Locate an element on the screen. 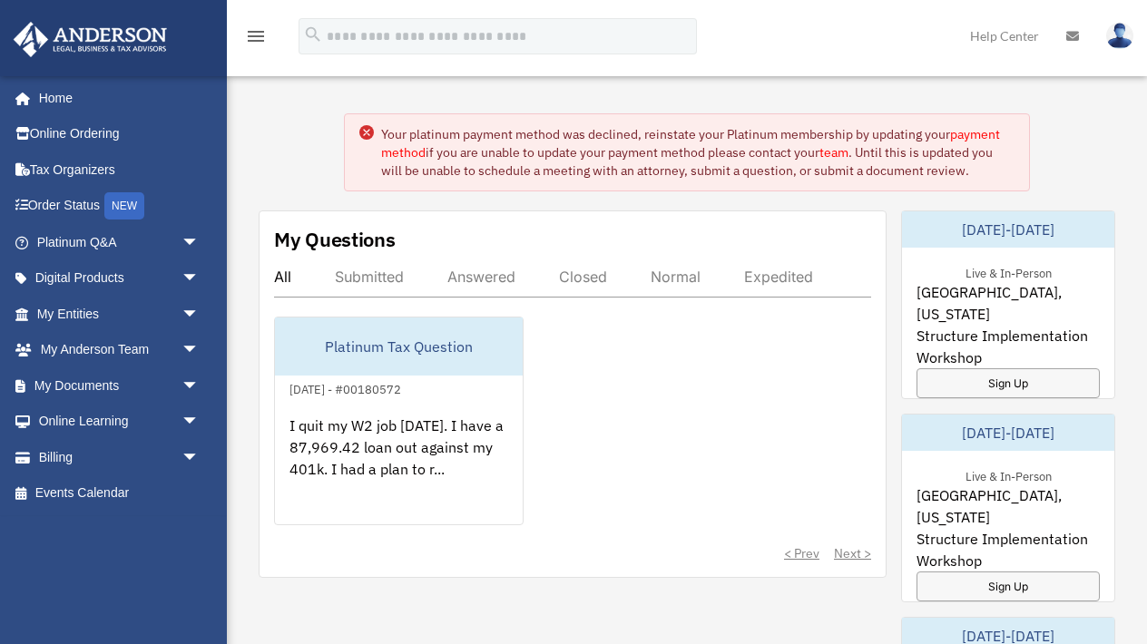 The image size is (1147, 644). a: Online Ordering is located at coordinates (120, 134).